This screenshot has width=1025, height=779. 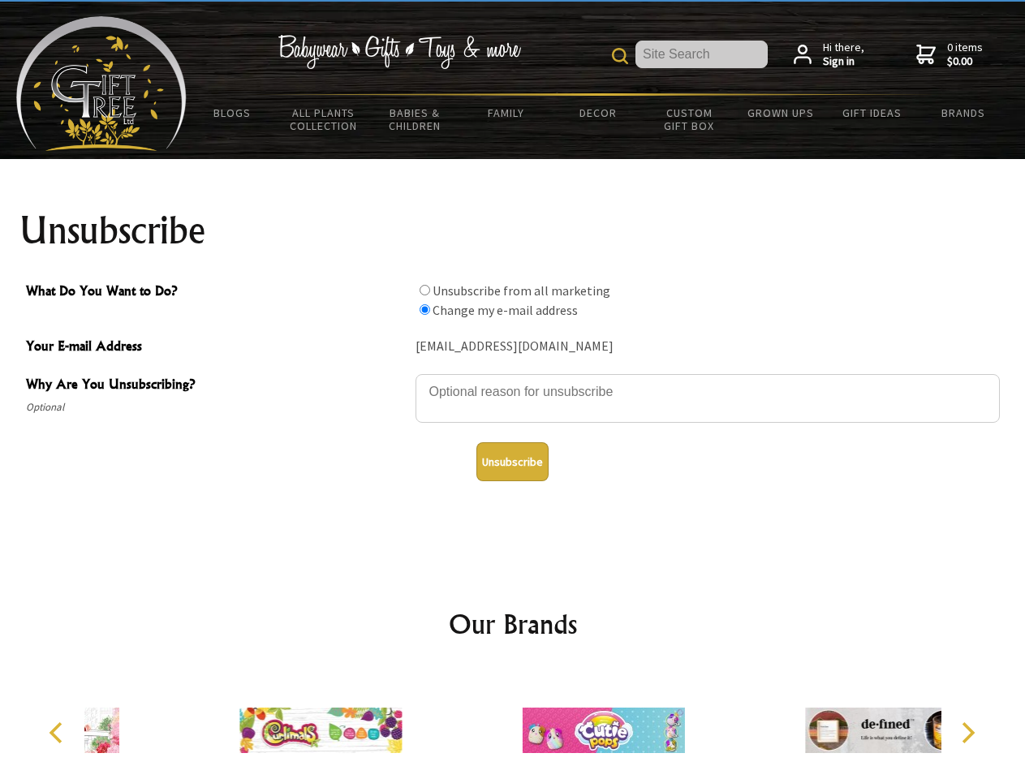 I want to click on input: Site Search, so click(x=701, y=54).